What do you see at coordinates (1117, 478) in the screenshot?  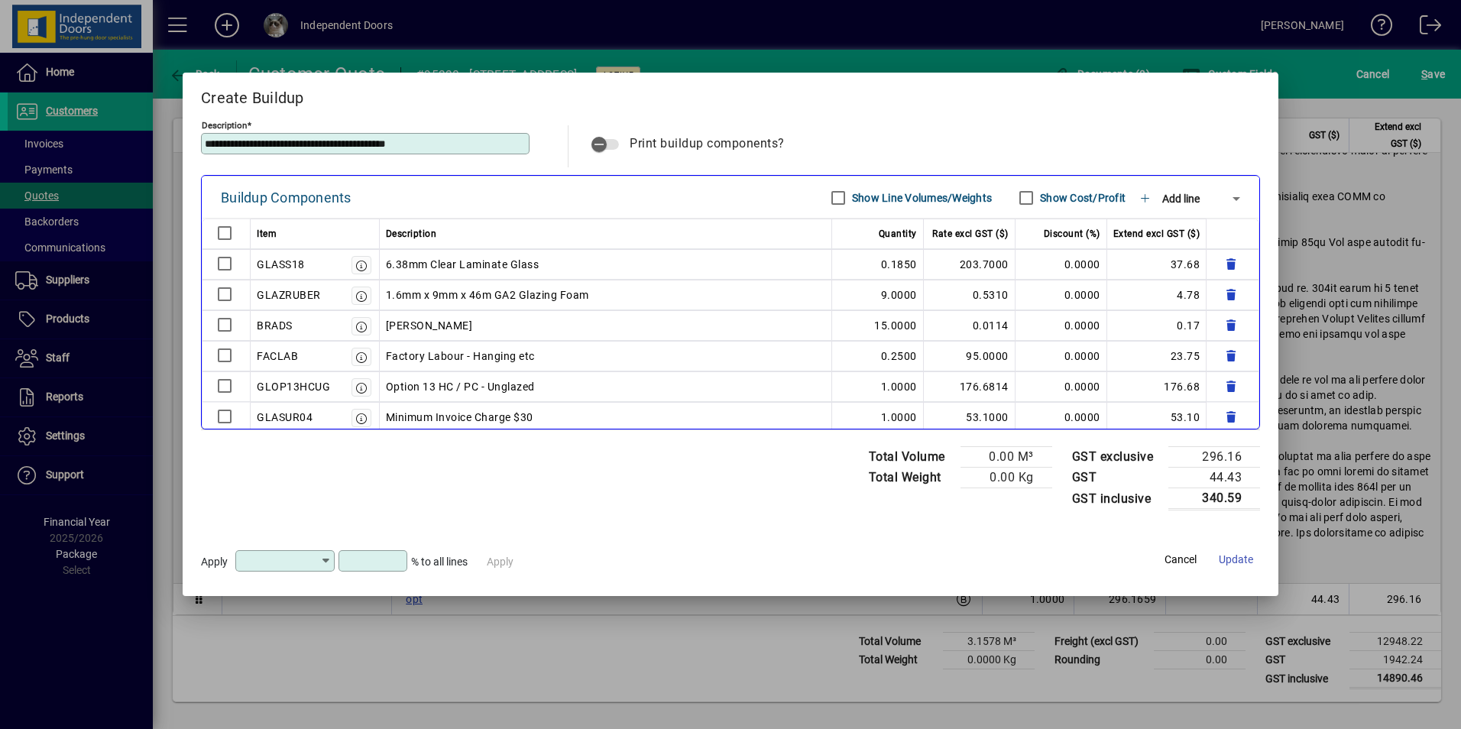 I see `td: GST` at bounding box center [1117, 478].